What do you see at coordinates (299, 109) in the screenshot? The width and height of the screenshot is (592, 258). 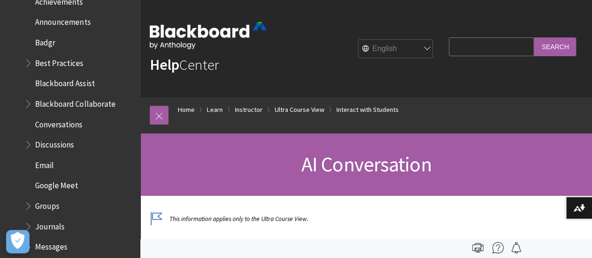 I see `a: Ultra Course View` at bounding box center [299, 109].